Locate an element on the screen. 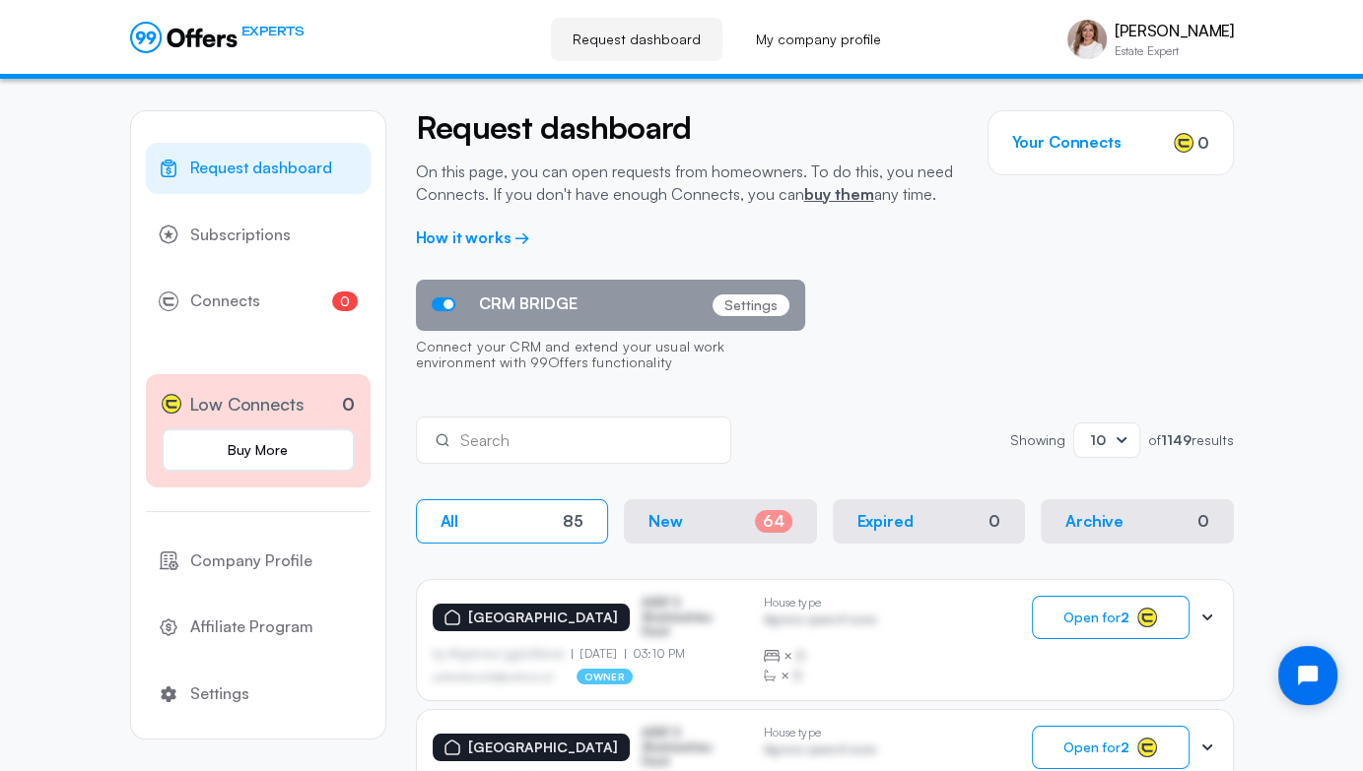 This screenshot has width=1363, height=771. button: Open chat widget is located at coordinates (46, 46).